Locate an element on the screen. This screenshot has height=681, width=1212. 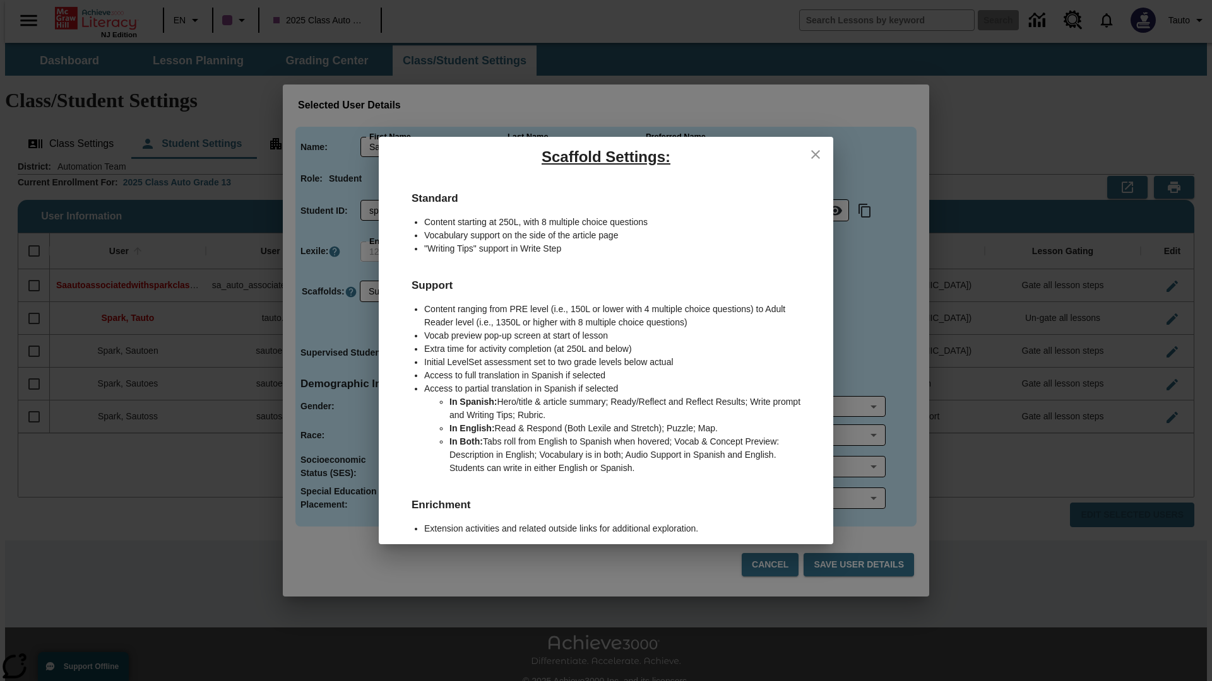
li: Content starting at 250L, with 8 multiple choice questions is located at coordinates (618, 222).